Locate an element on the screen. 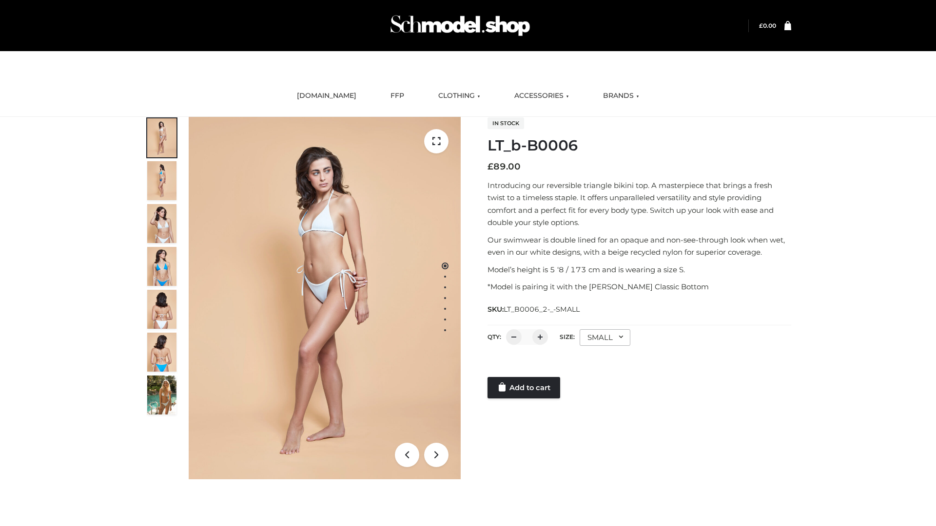 The image size is (936, 526). img: Schmodel Admin 964 is located at coordinates (460, 25).